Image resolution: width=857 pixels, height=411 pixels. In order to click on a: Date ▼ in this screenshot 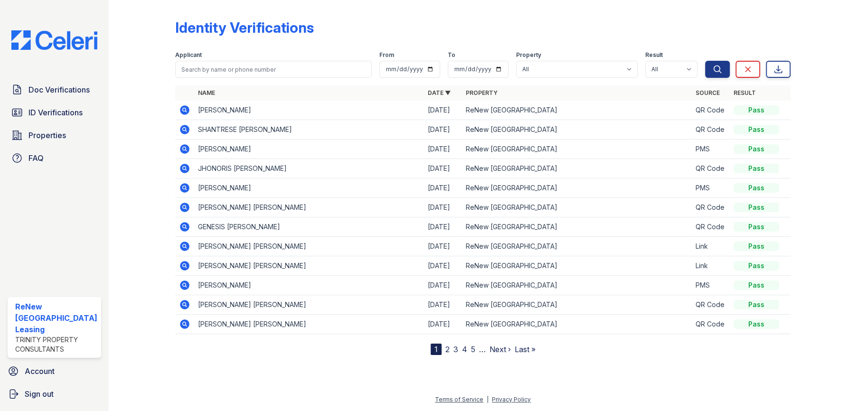, I will do `click(439, 93)`.